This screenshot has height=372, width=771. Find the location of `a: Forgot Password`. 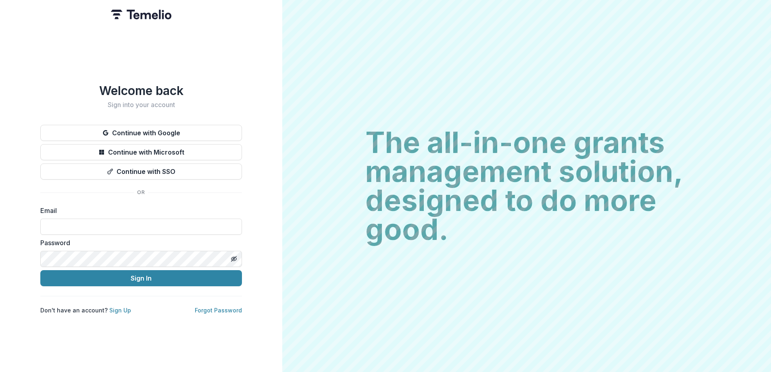

a: Forgot Password is located at coordinates (218, 310).